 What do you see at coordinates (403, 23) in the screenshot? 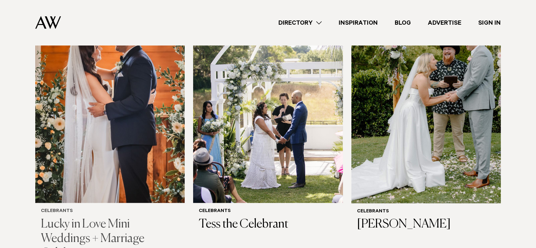
I see `a: Blog` at bounding box center [403, 23].